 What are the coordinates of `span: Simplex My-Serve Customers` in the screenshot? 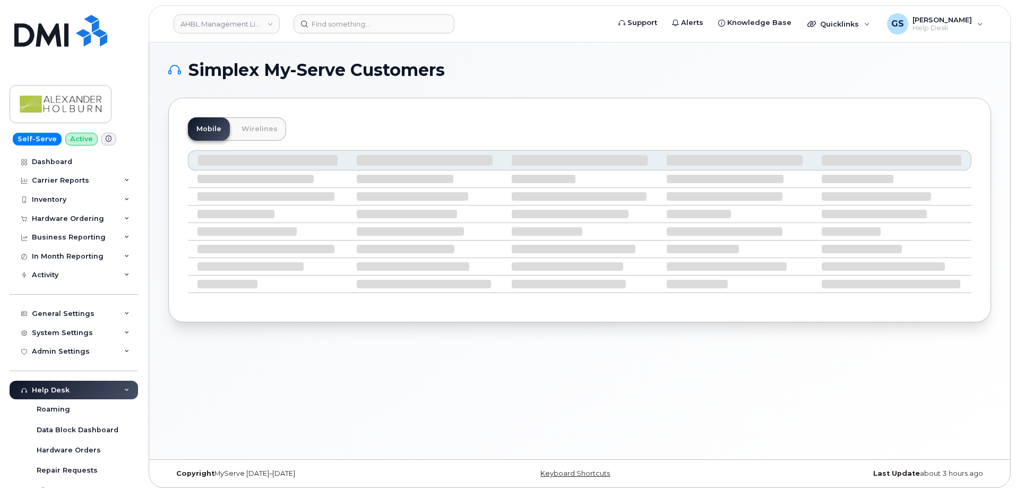 It's located at (316, 70).